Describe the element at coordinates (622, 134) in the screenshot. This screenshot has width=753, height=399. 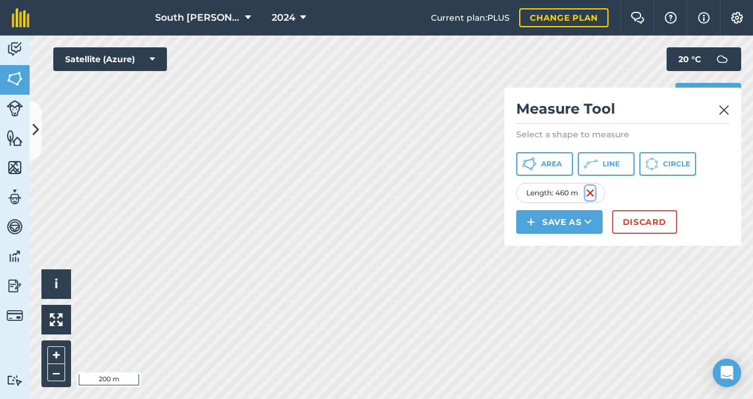
I see `p: Select a shape to measure` at that location.